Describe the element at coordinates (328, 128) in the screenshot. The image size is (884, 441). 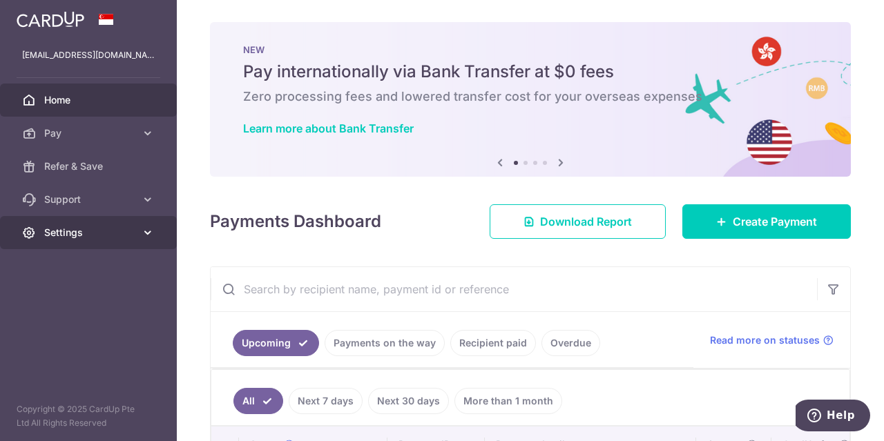
I see `a: Learn more about Bank Transfer` at that location.